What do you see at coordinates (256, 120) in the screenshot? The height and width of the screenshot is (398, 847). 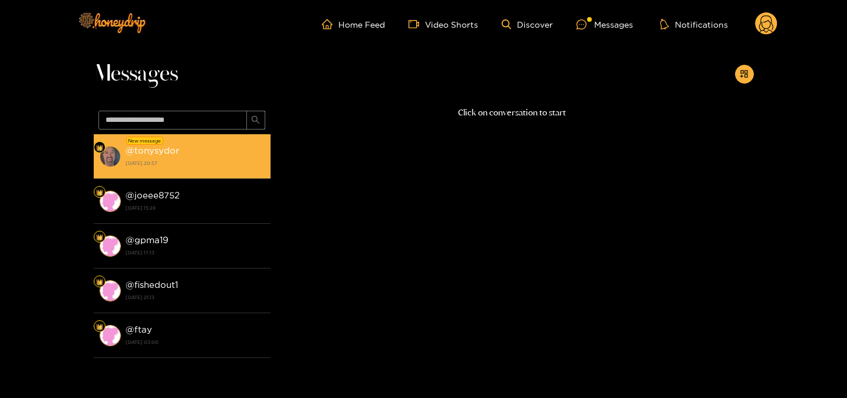 I see `button: search` at bounding box center [256, 120].